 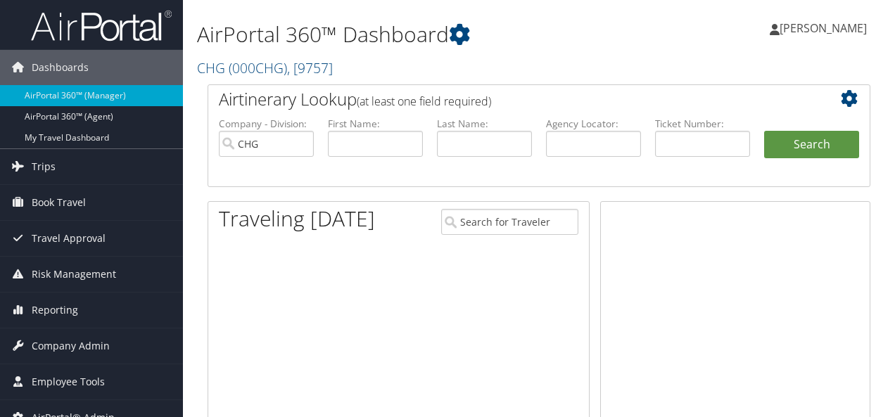 What do you see at coordinates (68, 382) in the screenshot?
I see `span: Employee Tools` at bounding box center [68, 382].